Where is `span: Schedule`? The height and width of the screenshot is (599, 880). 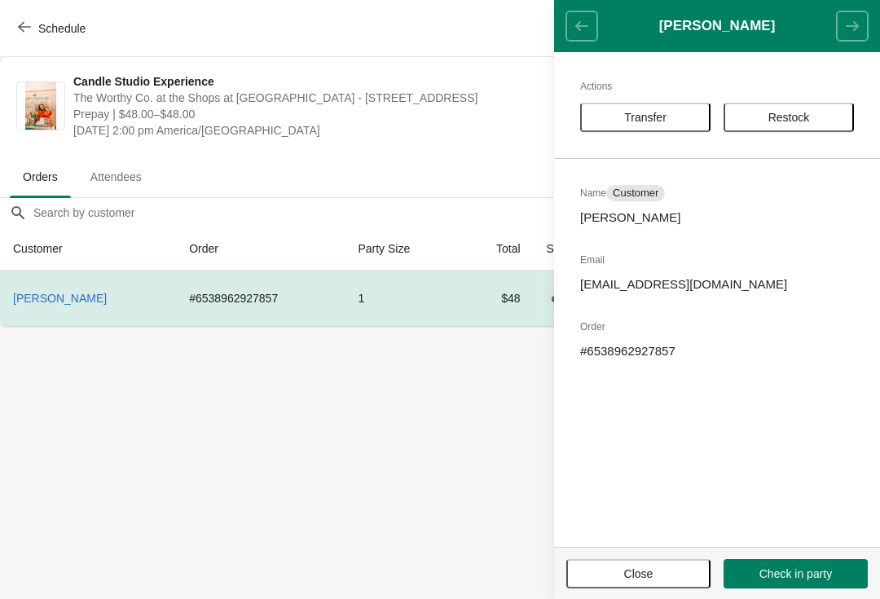 span: Schedule is located at coordinates (62, 29).